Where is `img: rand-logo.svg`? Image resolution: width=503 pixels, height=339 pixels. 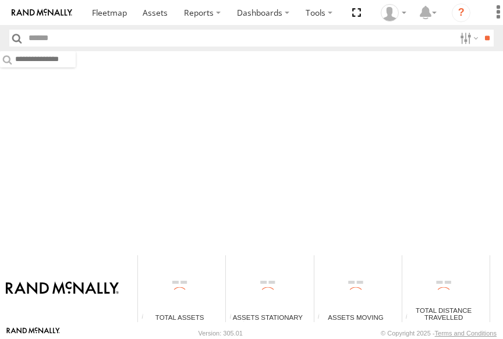 img: rand-logo.svg is located at coordinates (42, 13).